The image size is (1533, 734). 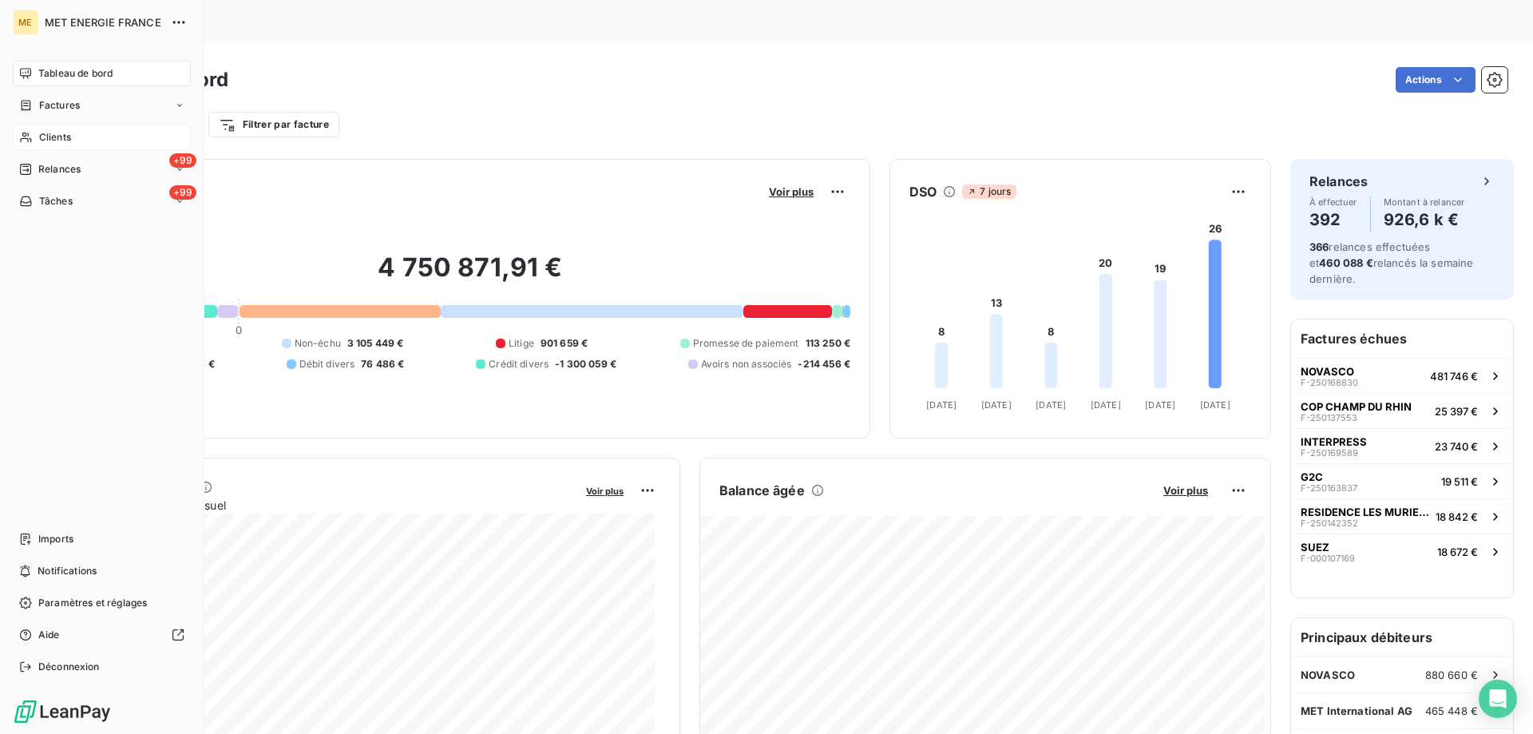 What do you see at coordinates (59, 105) in the screenshot?
I see `span: Factures` at bounding box center [59, 105].